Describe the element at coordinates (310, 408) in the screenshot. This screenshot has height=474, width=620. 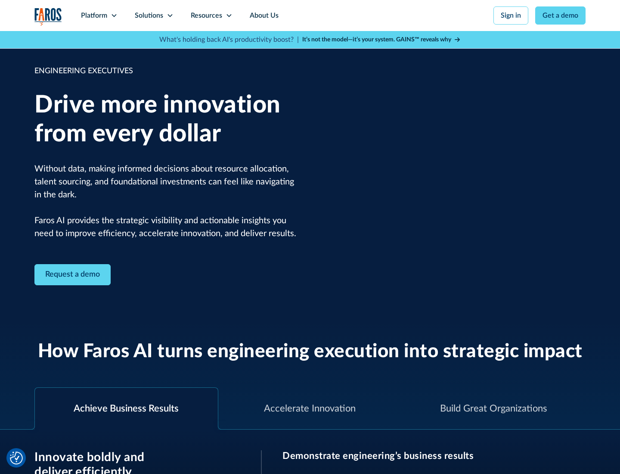
I see `div: Accelerate Innovation` at that location.